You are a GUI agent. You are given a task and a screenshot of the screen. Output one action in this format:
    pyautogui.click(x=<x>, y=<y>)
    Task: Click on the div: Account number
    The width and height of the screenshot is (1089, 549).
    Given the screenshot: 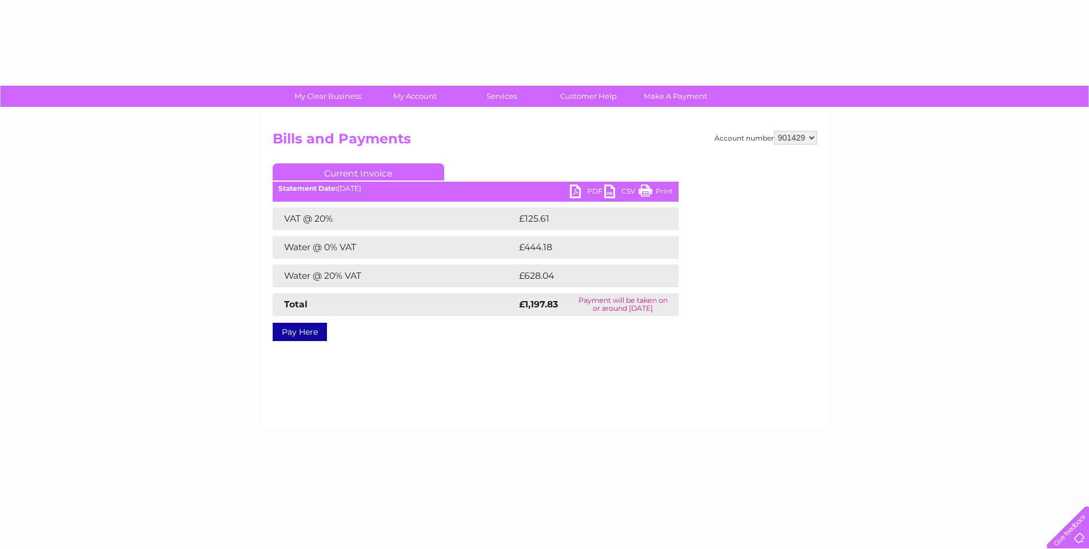 What is the action you would take?
    pyautogui.click(x=765, y=138)
    